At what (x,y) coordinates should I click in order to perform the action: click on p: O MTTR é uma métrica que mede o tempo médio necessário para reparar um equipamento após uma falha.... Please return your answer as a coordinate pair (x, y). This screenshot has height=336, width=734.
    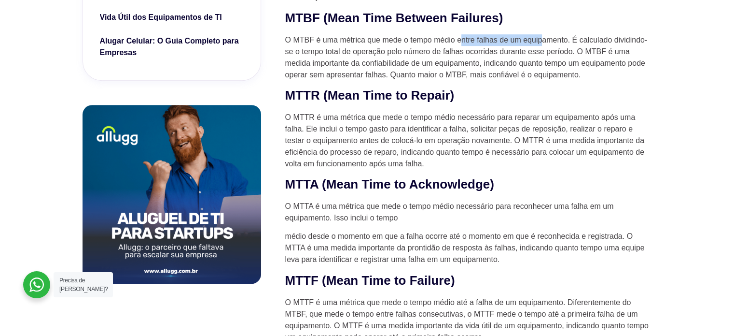
    Looking at the image, I should click on (469, 140).